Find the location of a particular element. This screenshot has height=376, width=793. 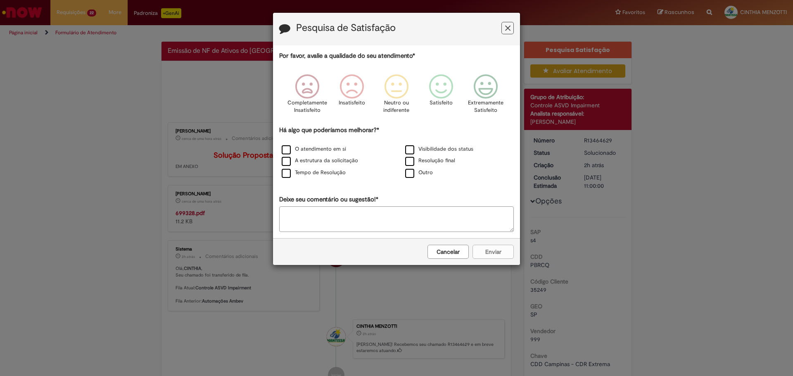

div: Insatisfeito is located at coordinates (352, 96).